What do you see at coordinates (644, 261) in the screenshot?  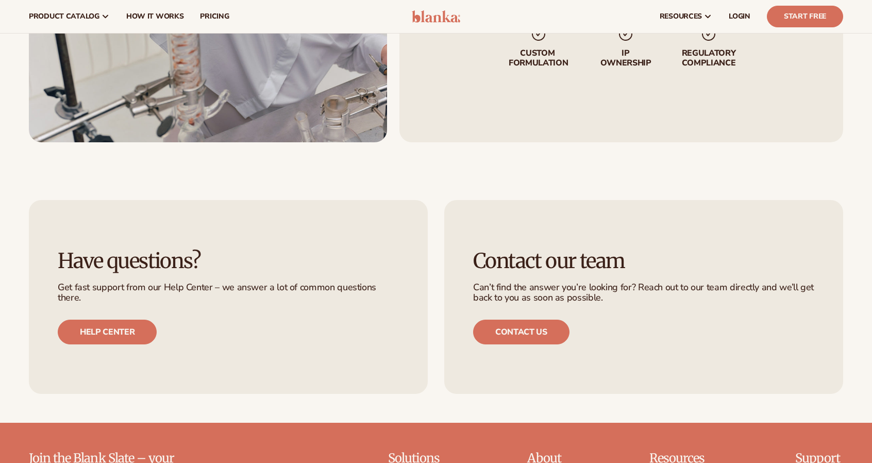 I see `h3: Contact our team` at bounding box center [644, 261].